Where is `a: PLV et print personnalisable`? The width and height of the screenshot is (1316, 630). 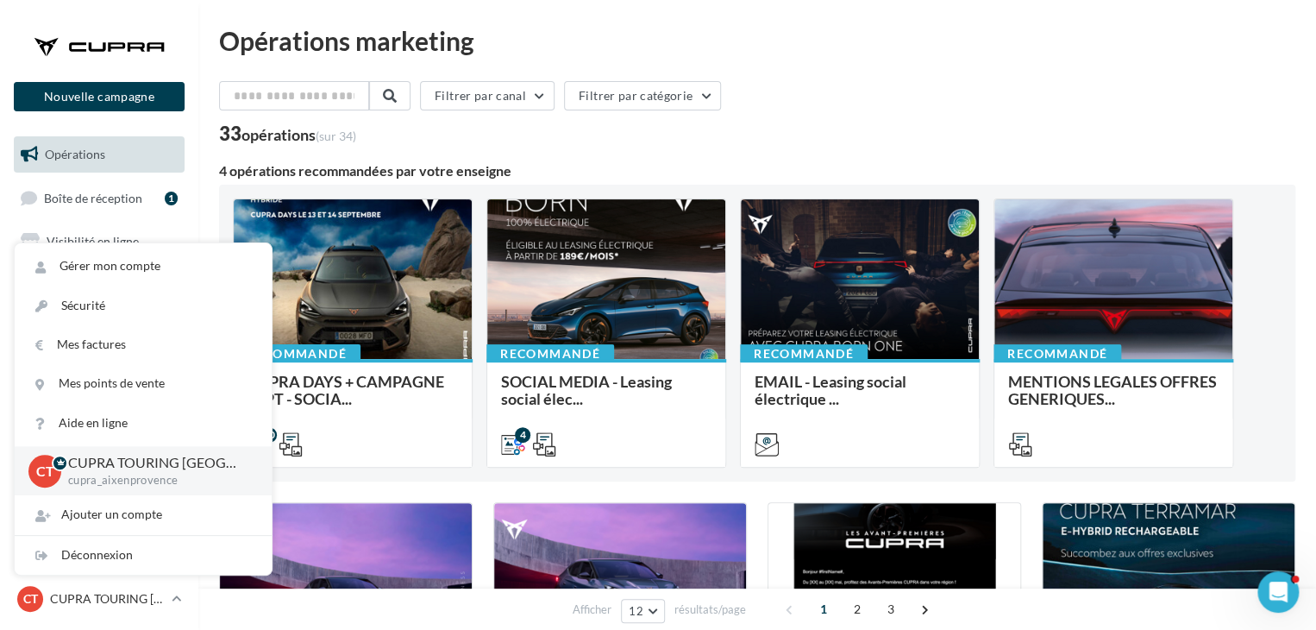
a: PLV et print personnalisable is located at coordinates (99, 463).